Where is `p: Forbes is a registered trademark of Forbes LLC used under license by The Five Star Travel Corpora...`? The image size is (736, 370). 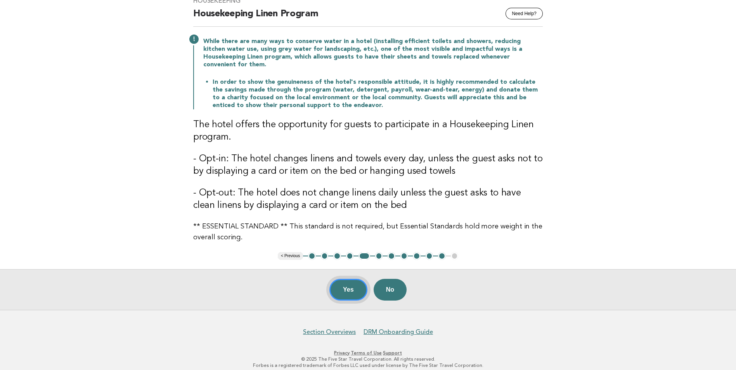 p: Forbes is a registered trademark of Forbes LLC used under license by The Five Star Travel Corpora... is located at coordinates (368, 365).